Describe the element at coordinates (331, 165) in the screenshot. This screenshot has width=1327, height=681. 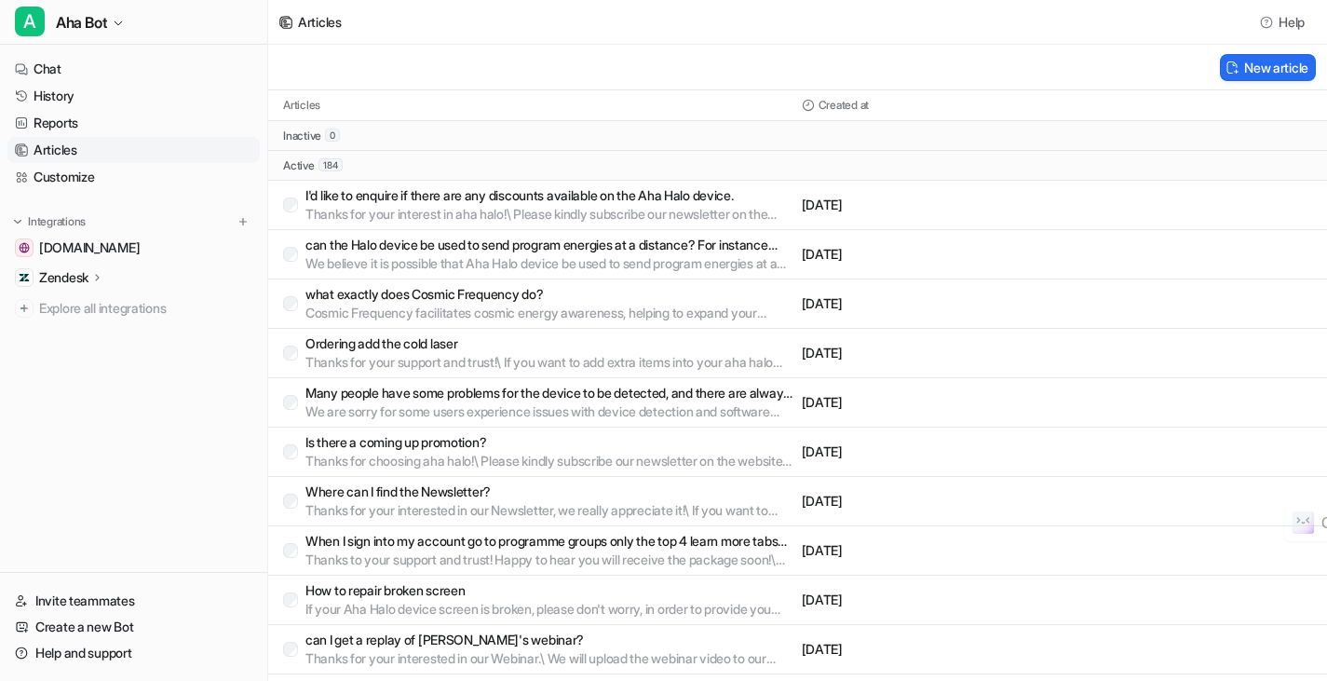
I see `span: 184` at that location.